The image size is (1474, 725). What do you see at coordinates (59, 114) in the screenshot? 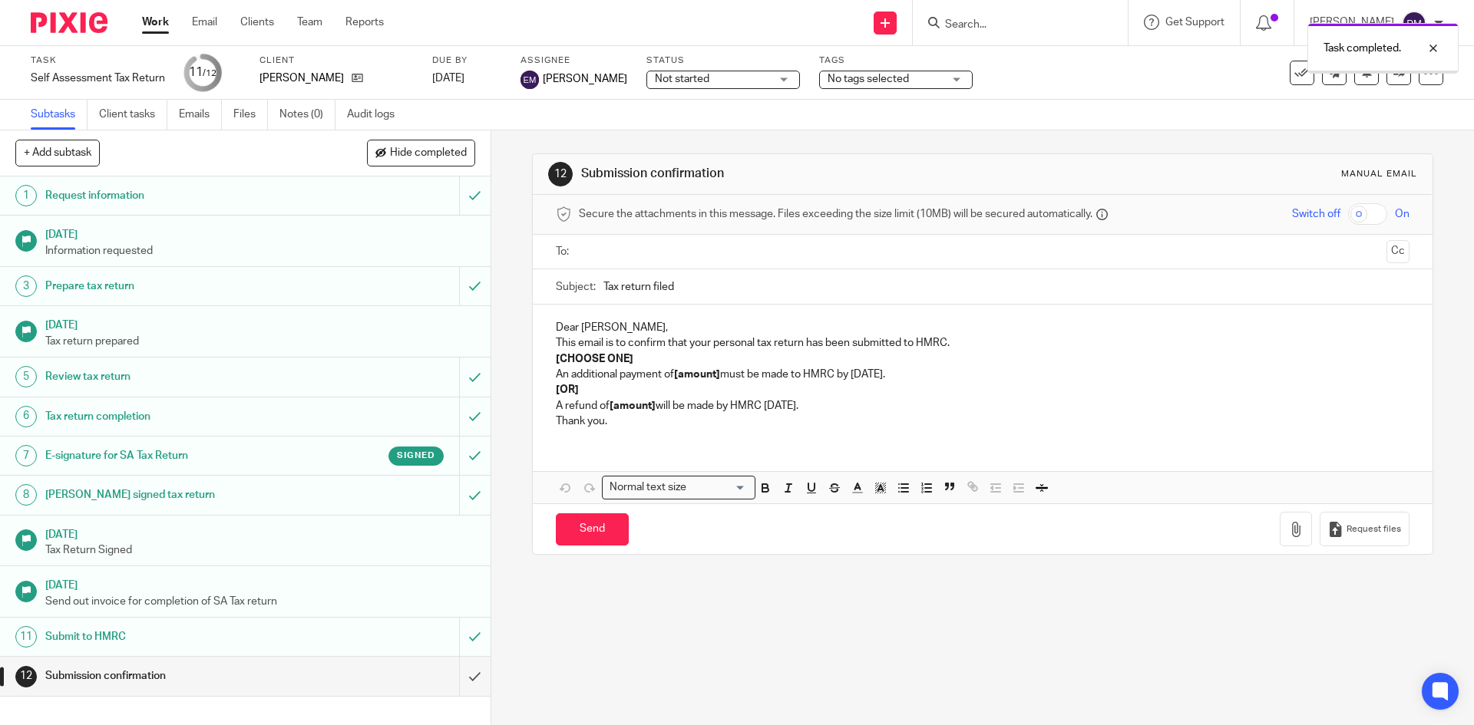
I see `a: Subtasks` at bounding box center [59, 114].